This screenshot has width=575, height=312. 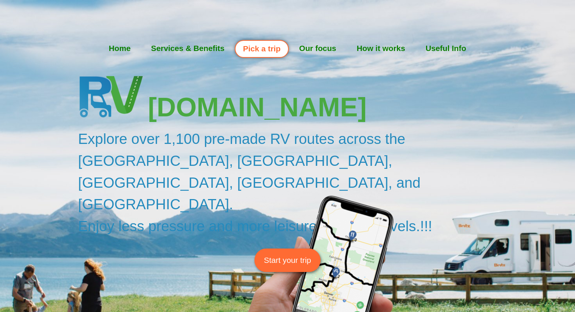 What do you see at coordinates (262, 49) in the screenshot?
I see `a: Pick a trip` at bounding box center [262, 49].